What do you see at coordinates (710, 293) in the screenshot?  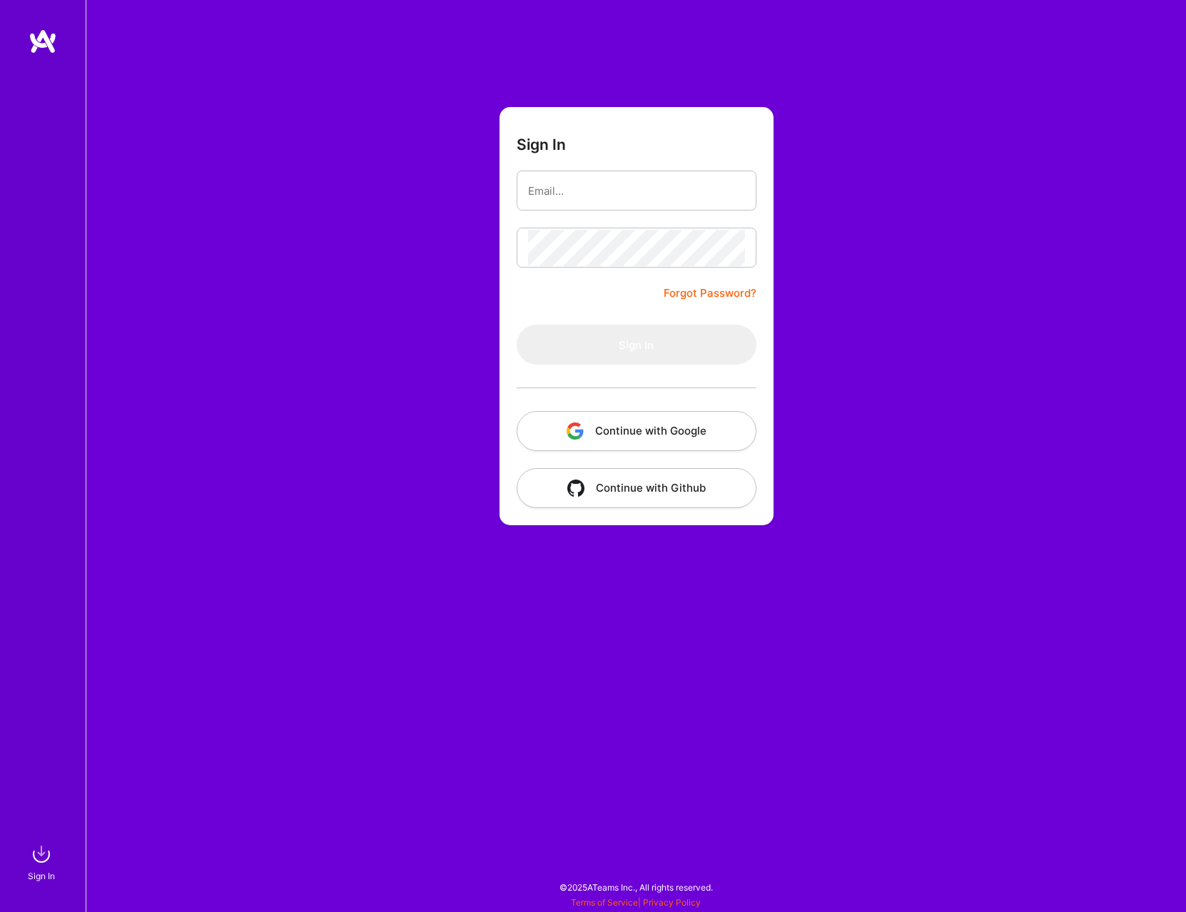 I see `a: Forgot Password?` at bounding box center [710, 293].